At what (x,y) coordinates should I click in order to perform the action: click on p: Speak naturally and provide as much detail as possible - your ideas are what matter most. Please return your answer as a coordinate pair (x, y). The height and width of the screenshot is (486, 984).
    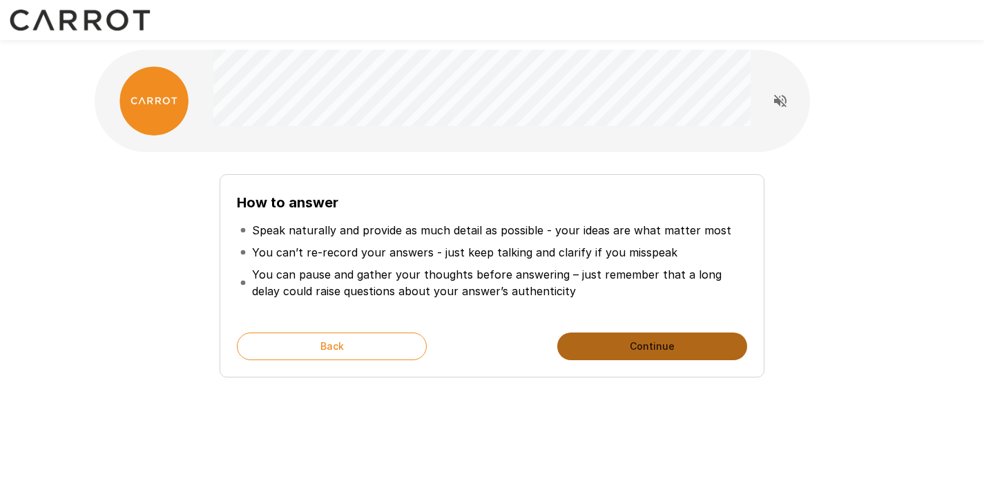
    Looking at the image, I should click on (492, 230).